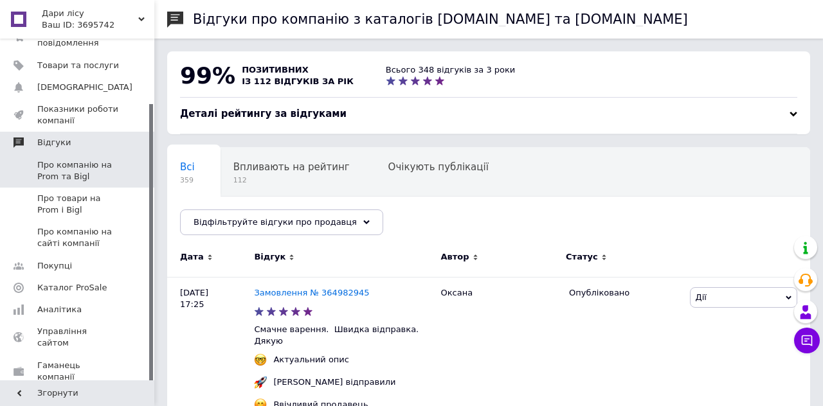 This screenshot has height=406, width=823. What do you see at coordinates (298, 81) in the screenshot?
I see `span: із 112 відгуків за рік` at bounding box center [298, 81].